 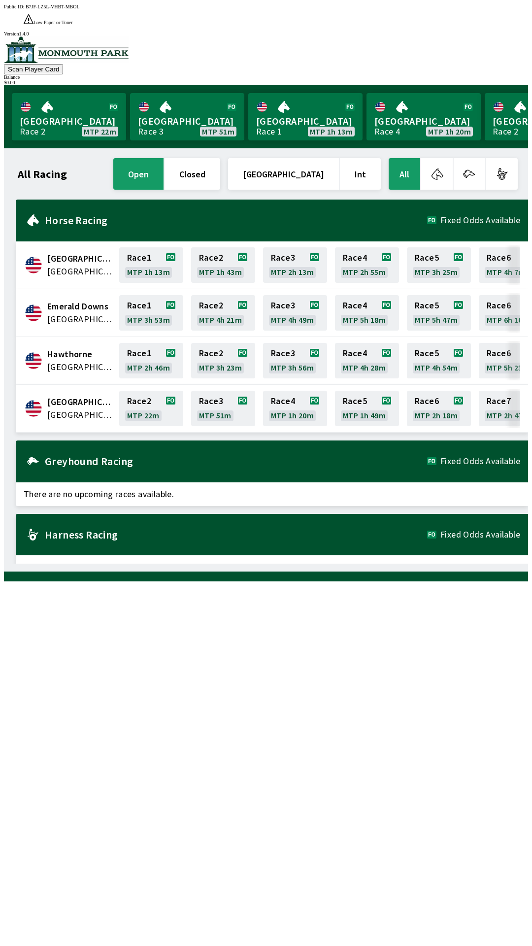 I want to click on a: Race1MTP 2h 46m, so click(x=151, y=361).